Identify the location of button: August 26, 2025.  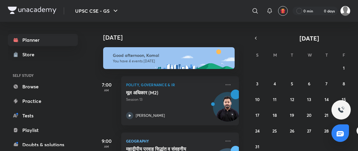
(292, 130).